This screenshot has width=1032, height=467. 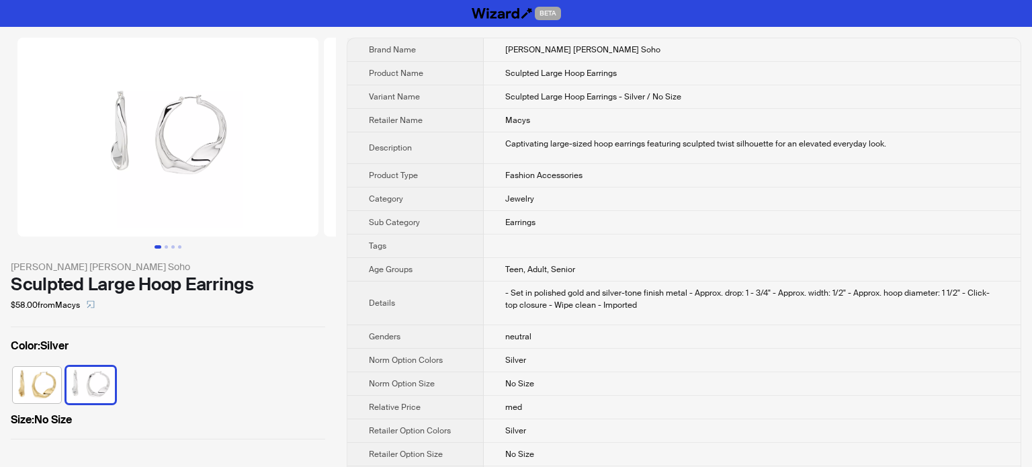 I want to click on span: Sub Category, so click(x=394, y=222).